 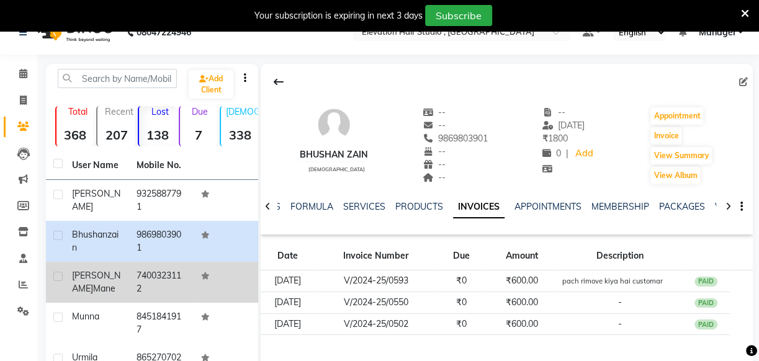 What do you see at coordinates (334, 125) in the screenshot?
I see `img: avatar` at bounding box center [334, 125].